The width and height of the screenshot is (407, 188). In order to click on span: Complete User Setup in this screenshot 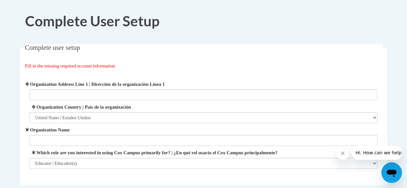, I will do `click(92, 21)`.